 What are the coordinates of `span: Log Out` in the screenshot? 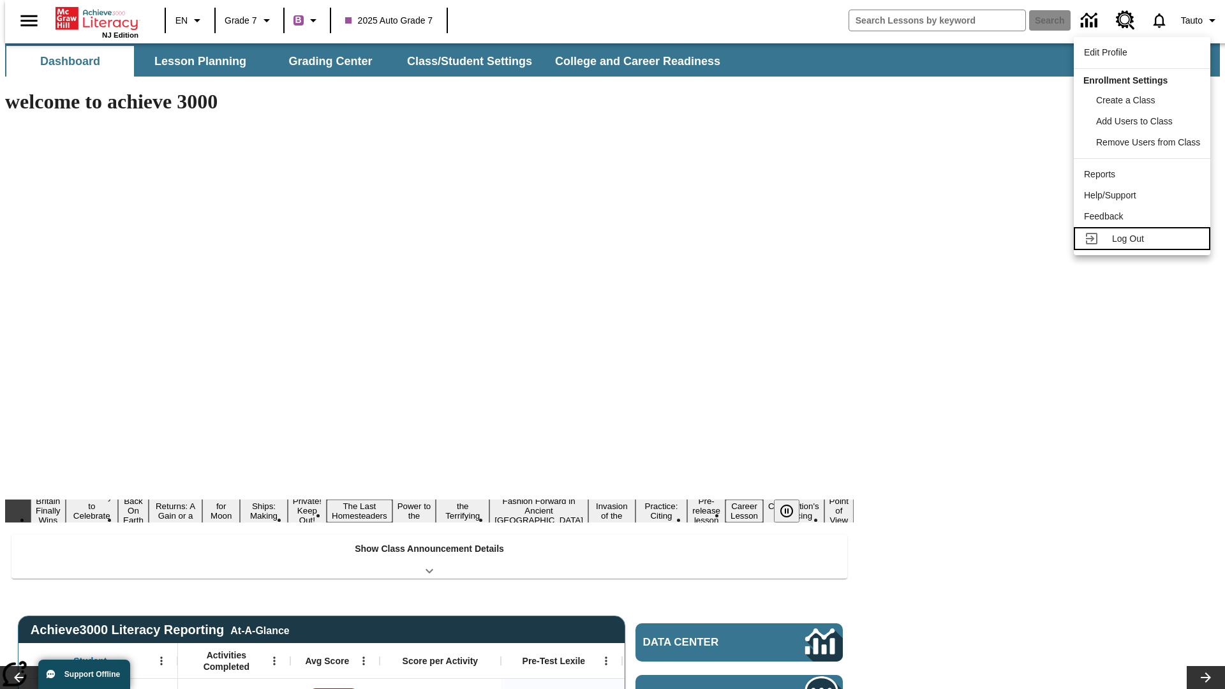 It's located at (1128, 239).